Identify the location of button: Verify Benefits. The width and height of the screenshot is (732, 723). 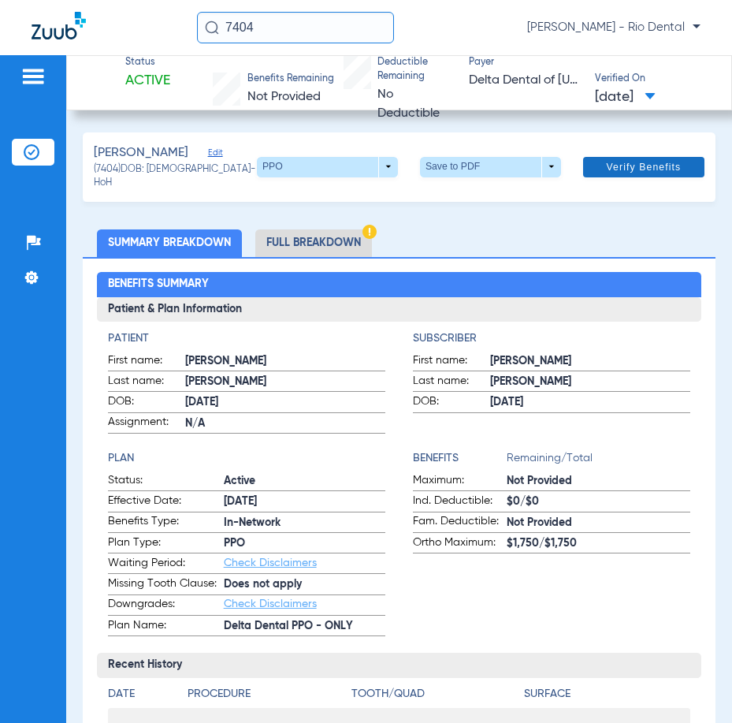
(644, 167).